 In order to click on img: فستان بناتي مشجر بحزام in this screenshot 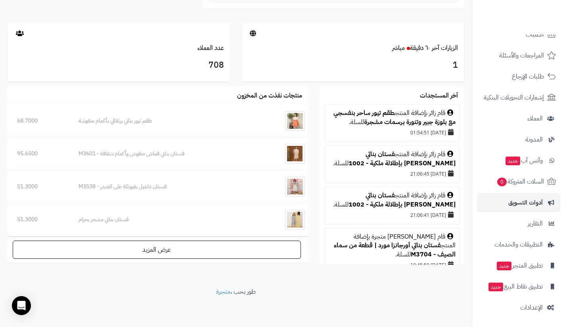, I will do `click(295, 220)`.